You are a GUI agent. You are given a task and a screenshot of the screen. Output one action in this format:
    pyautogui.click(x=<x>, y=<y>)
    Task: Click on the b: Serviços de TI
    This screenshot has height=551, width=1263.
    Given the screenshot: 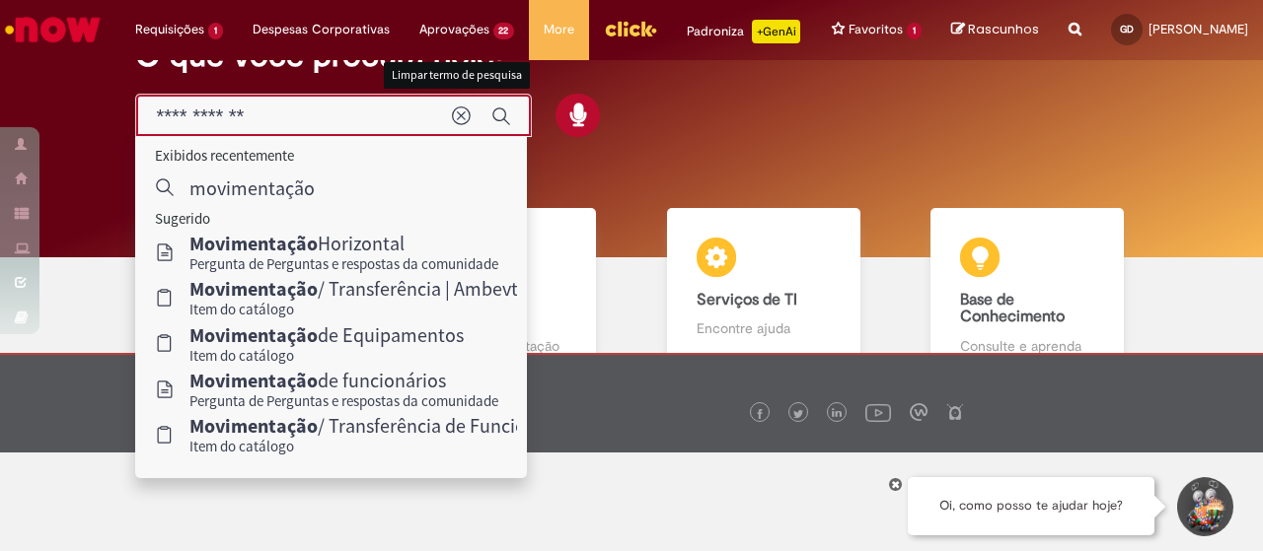 What is the action you would take?
    pyautogui.click(x=747, y=300)
    